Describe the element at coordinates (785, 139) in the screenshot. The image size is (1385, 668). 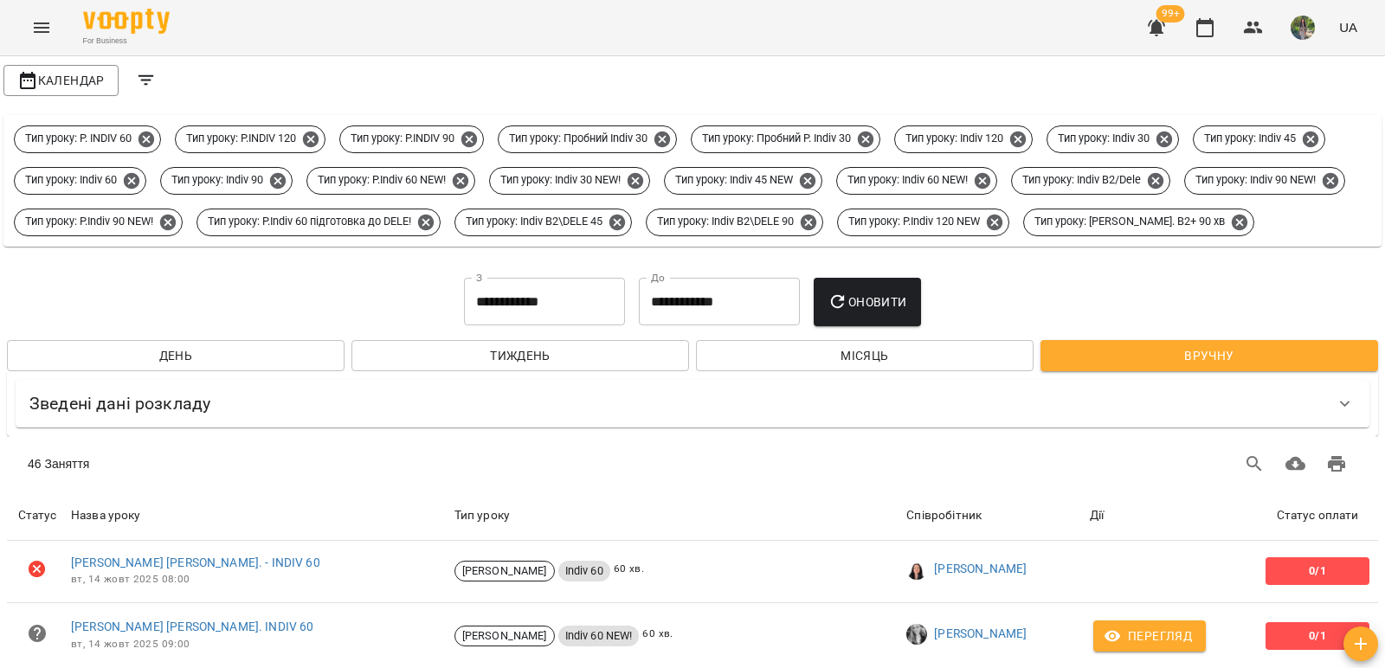
I see `div: Тип уроку: Пробний P. Indiv 30` at that location.